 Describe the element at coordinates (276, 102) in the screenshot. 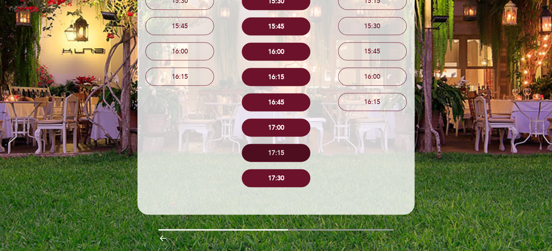

I see `button: 16:45` at that location.